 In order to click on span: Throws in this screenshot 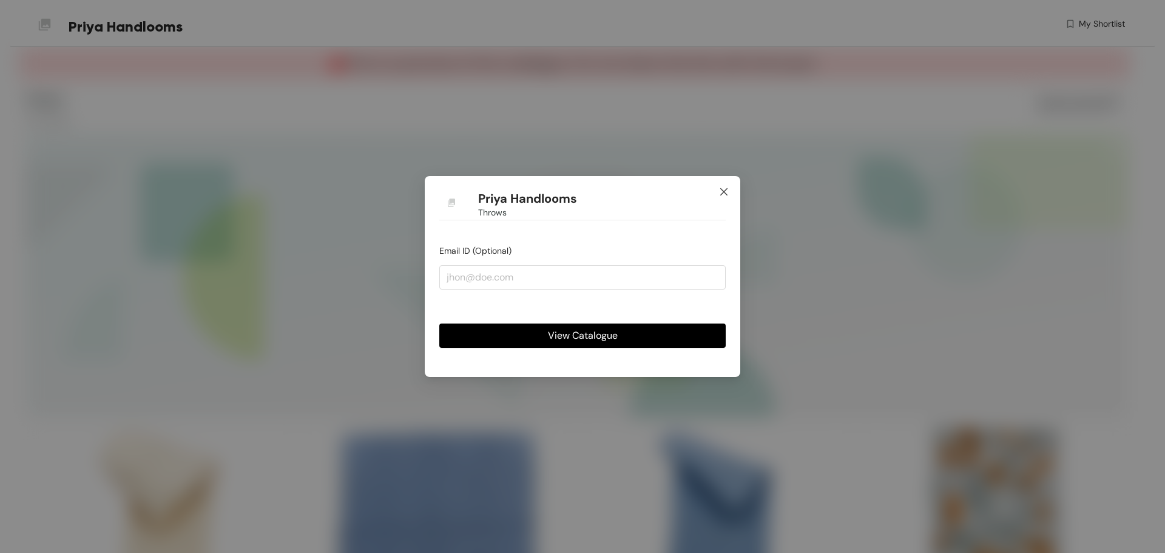, I will do `click(492, 212)`.